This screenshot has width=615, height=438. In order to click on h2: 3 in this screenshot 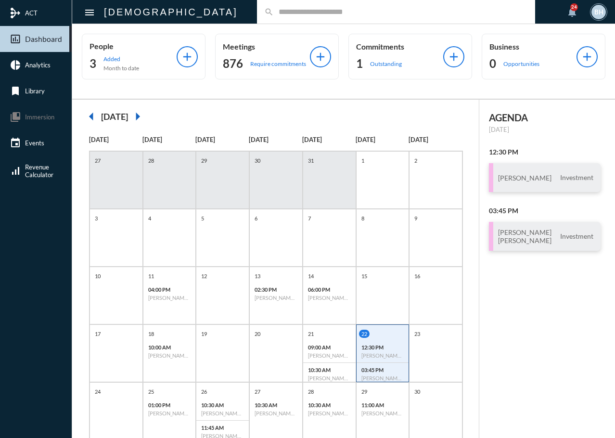, I will do `click(93, 64)`.